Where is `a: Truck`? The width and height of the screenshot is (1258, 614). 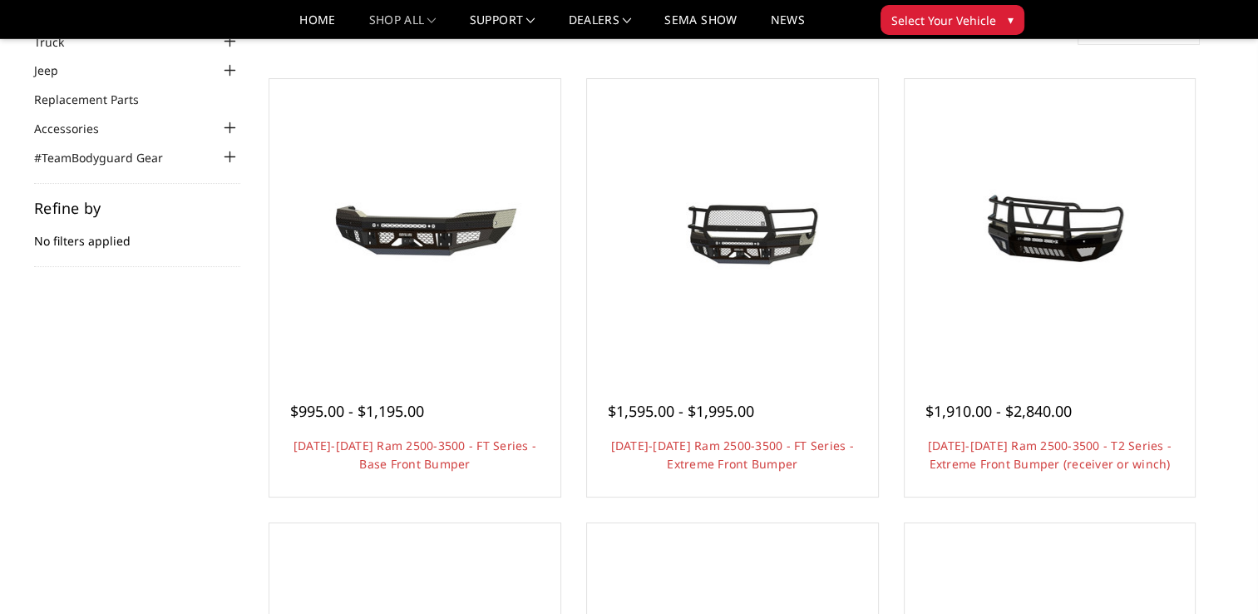 a: Truck is located at coordinates (59, 42).